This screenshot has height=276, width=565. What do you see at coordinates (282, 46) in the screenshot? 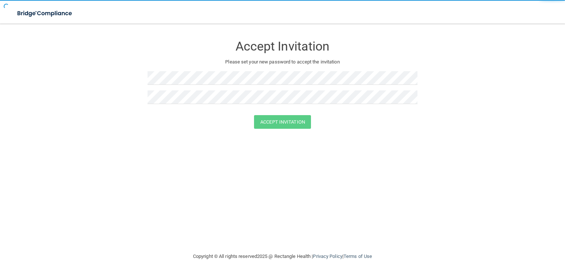
I see `h3: Accept Invitation` at bounding box center [282, 46].